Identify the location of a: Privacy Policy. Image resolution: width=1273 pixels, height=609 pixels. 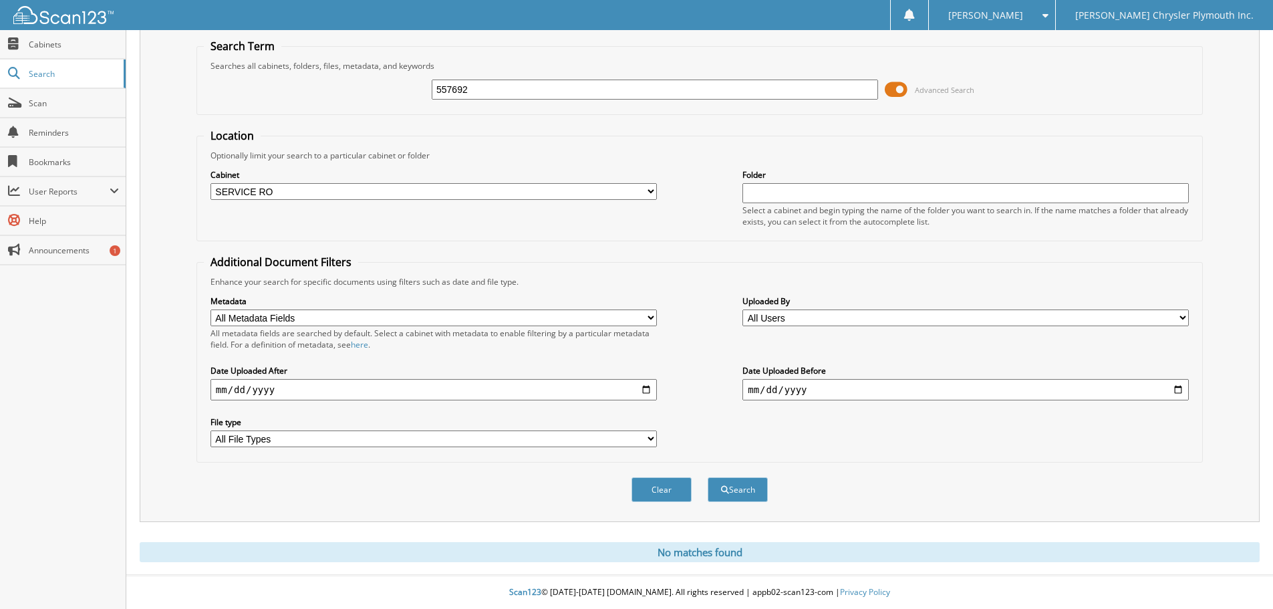
(865, 592).